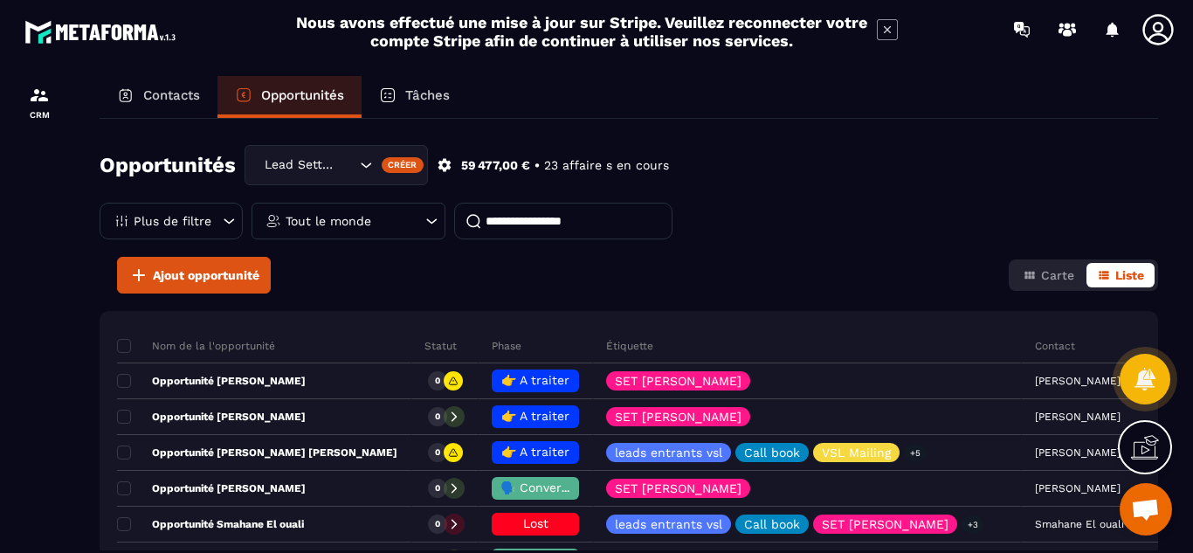  I want to click on span: Lead Setting, so click(299, 165).